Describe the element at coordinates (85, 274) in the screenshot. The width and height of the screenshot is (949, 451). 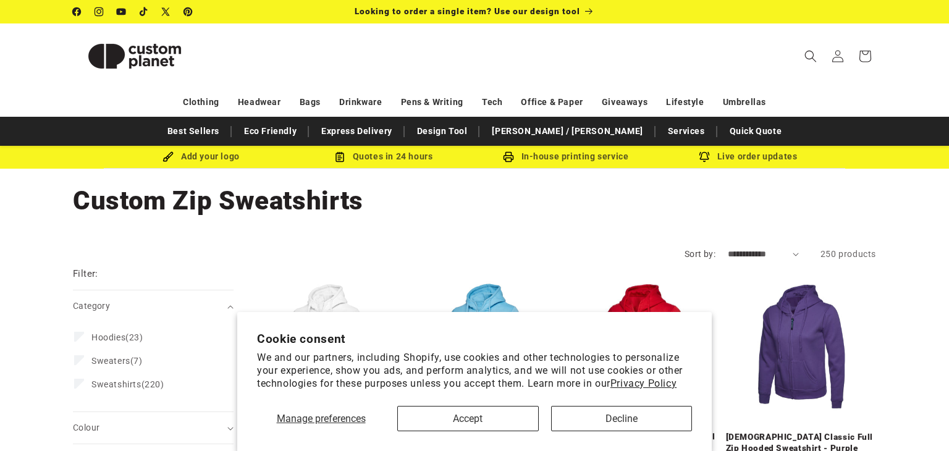
I see `h2: Filter:` at that location.